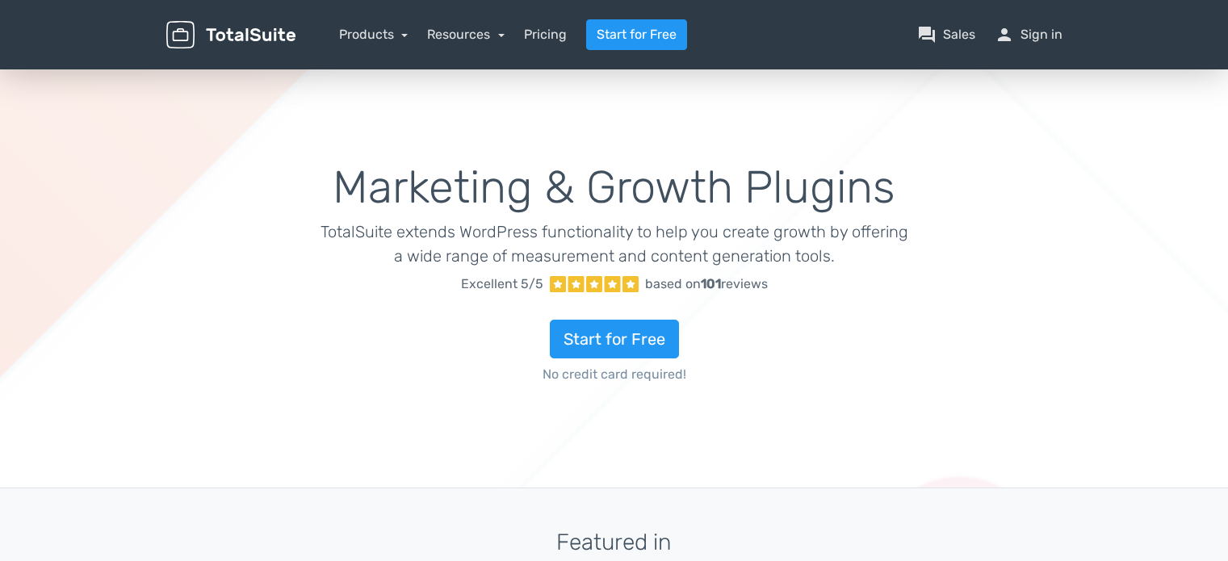 This screenshot has height=561, width=1228. Describe the element at coordinates (545, 35) in the screenshot. I see `a: Pricing` at that location.